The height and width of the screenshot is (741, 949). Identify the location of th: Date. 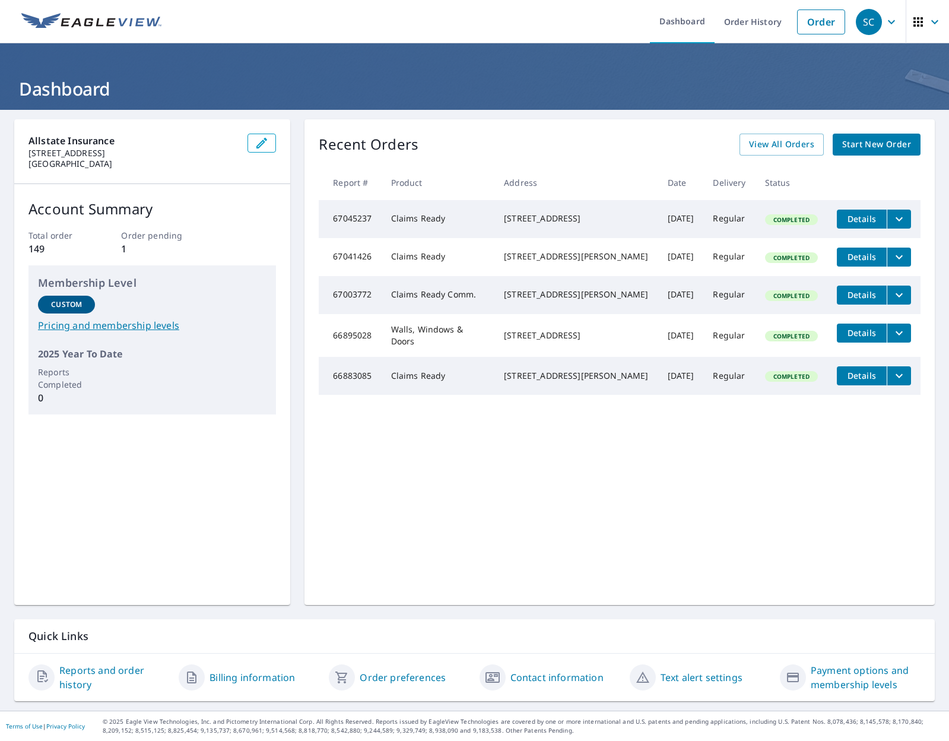
(681, 182).